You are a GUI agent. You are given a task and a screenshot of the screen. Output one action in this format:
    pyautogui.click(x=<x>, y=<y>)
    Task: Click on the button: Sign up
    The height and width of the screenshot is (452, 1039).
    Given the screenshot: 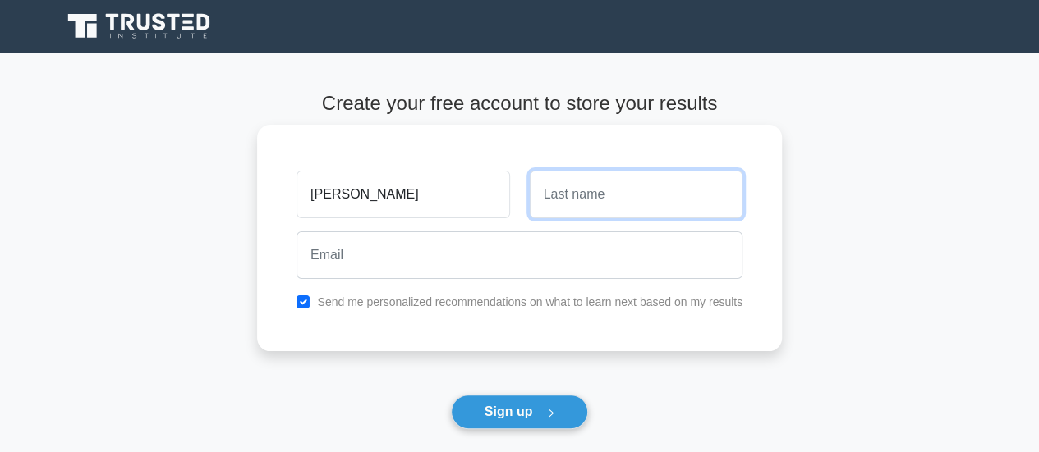 What is the action you would take?
    pyautogui.click(x=520, y=412)
    